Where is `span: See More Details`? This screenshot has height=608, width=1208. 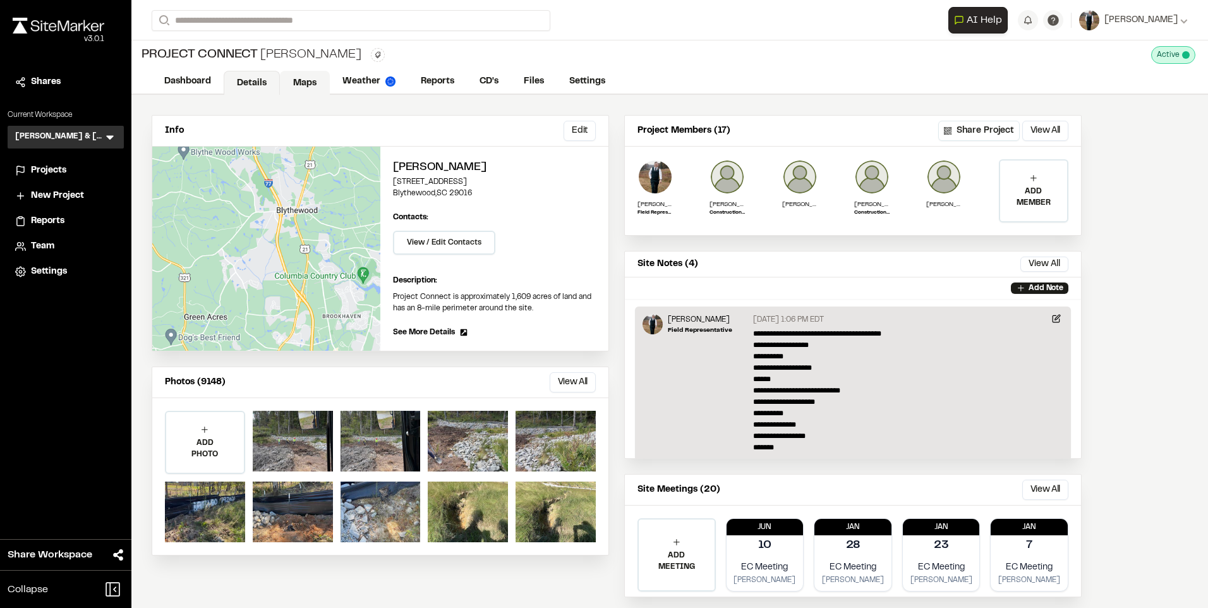
span: See More Details is located at coordinates (424, 332).